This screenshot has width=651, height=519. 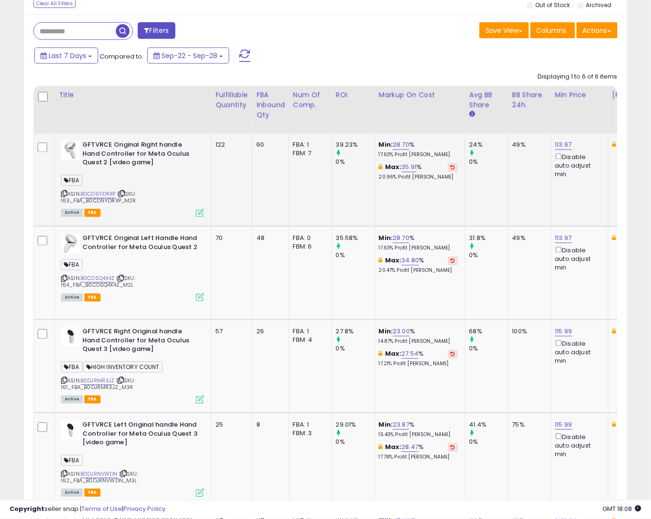 What do you see at coordinates (87, 510) in the screenshot?
I see `div: seller snap | |` at bounding box center [87, 510].